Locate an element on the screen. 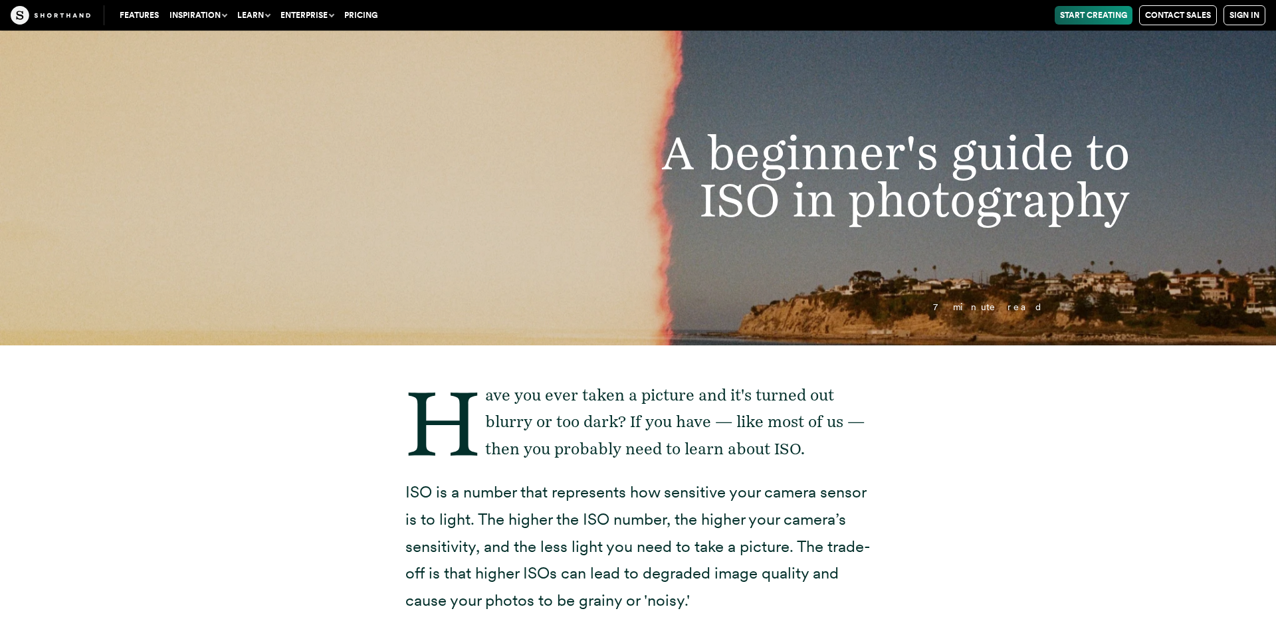 This screenshot has width=1276, height=629. a: Pricing is located at coordinates (361, 15).